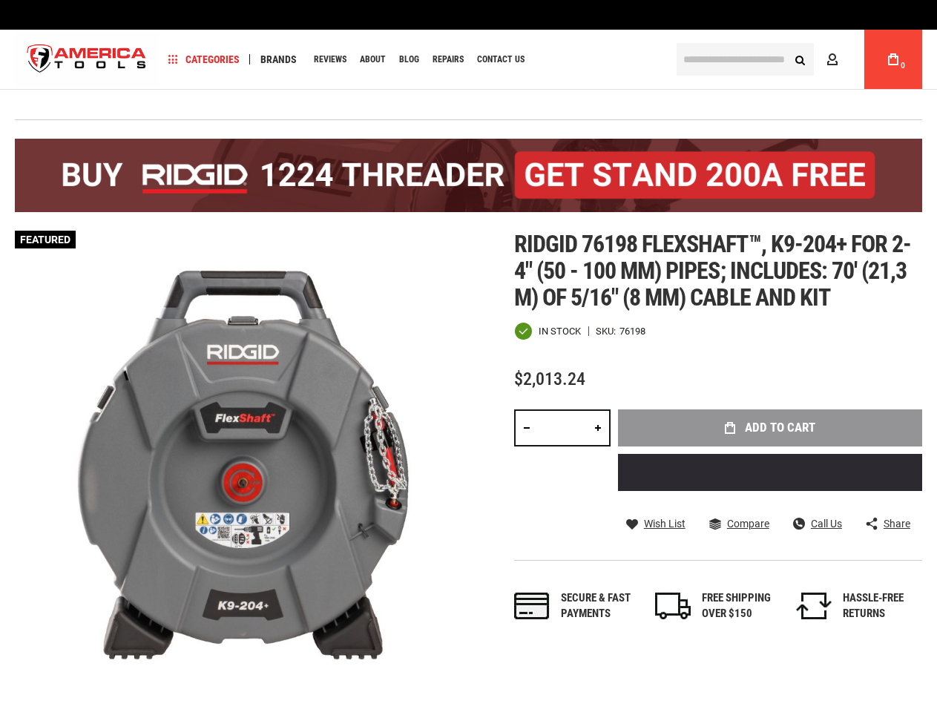  Describe the element at coordinates (501, 59) in the screenshot. I see `span: Contact Us` at that location.